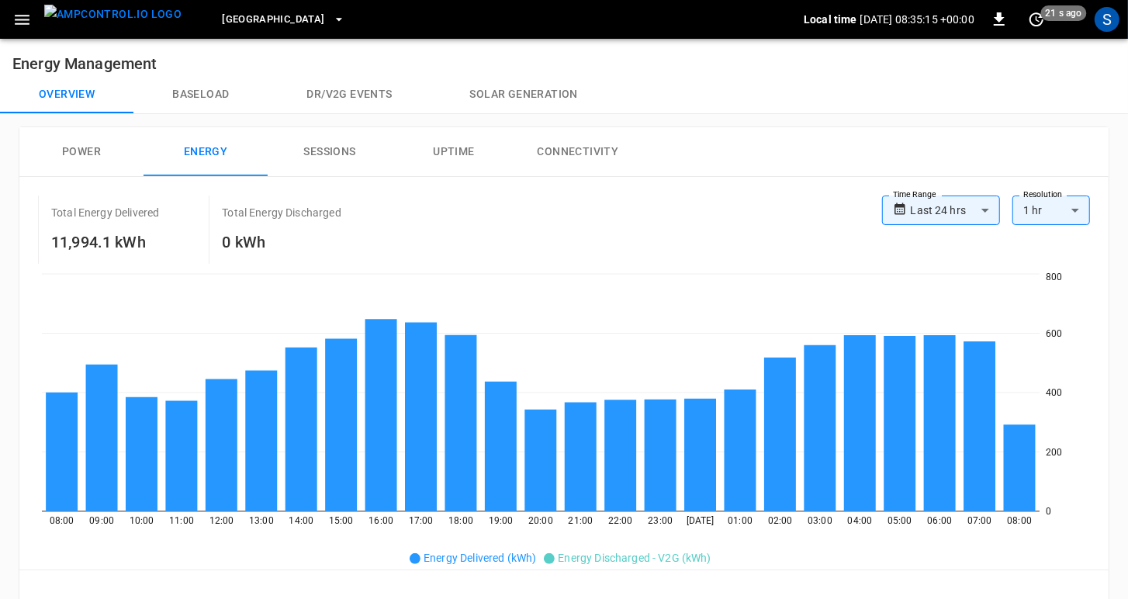  Describe the element at coordinates (1053, 452) in the screenshot. I see `tspan: 200` at that location.